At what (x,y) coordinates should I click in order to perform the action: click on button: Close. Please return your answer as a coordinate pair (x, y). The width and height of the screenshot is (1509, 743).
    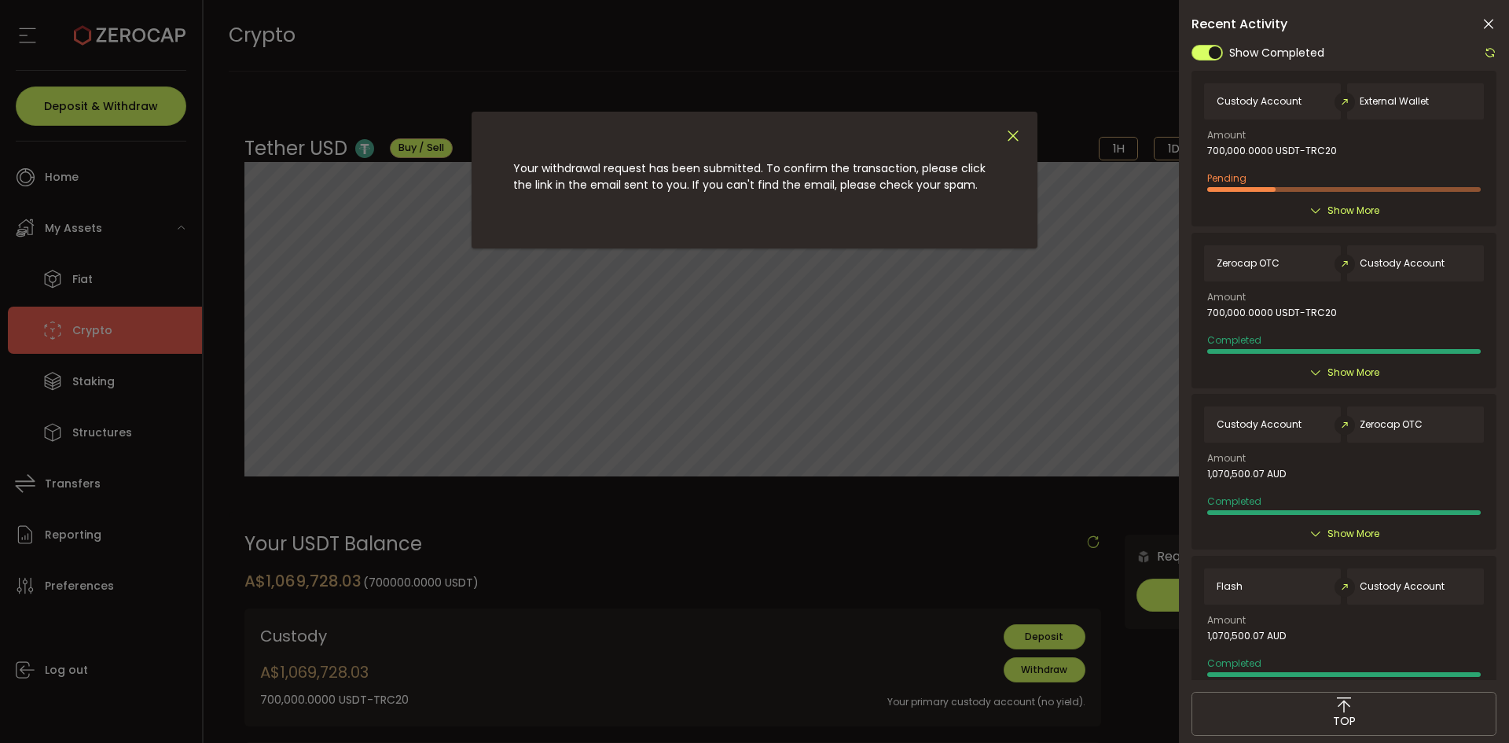
    Looking at the image, I should click on (1013, 136).